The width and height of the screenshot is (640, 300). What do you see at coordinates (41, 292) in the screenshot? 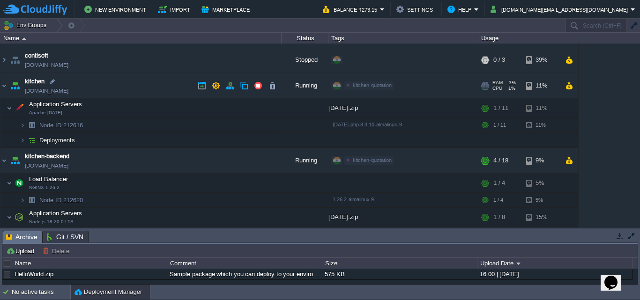
I see `div: No active tasks` at bounding box center [41, 292].